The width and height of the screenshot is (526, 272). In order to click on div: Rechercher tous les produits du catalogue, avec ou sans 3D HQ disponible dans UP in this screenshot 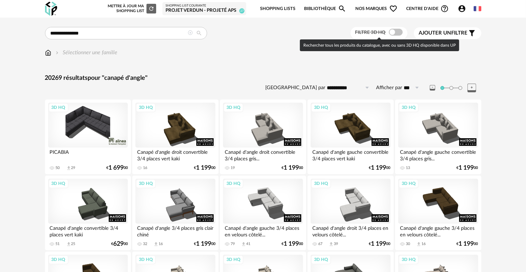, I will do `click(379, 45)`.